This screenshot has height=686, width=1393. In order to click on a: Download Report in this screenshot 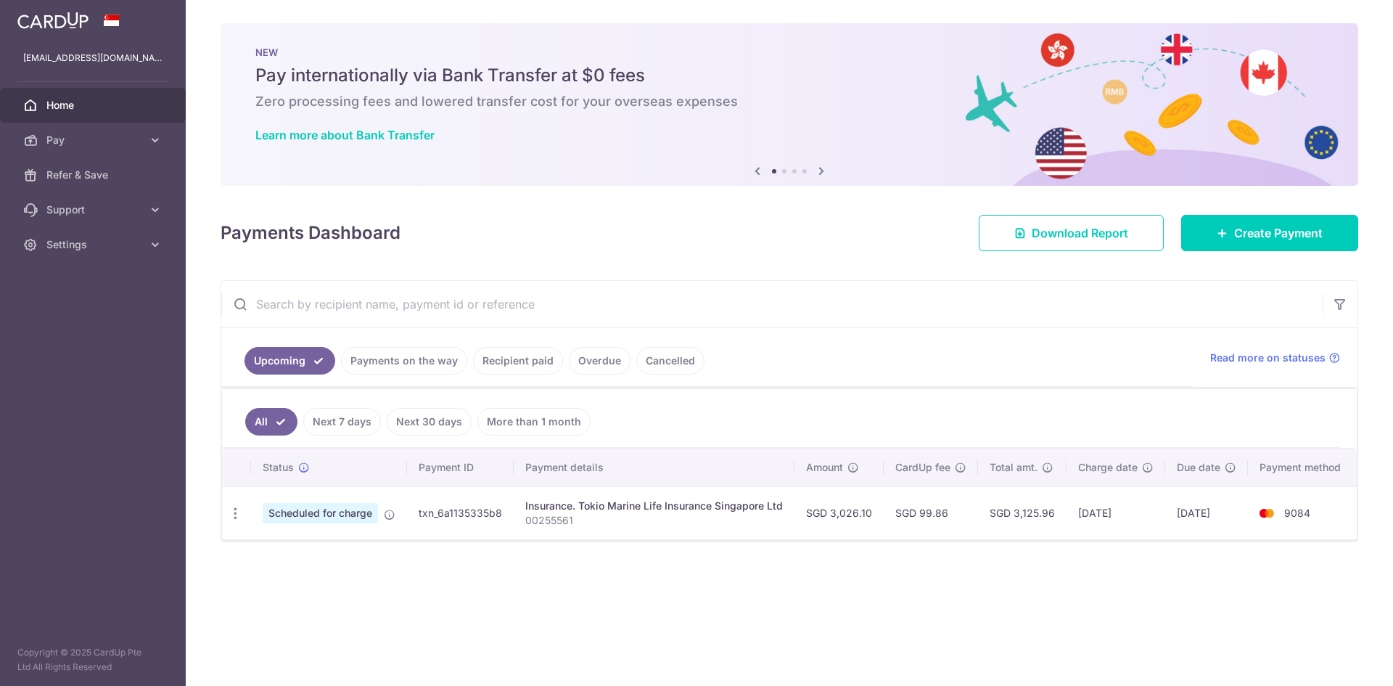, I will do `click(1071, 233)`.